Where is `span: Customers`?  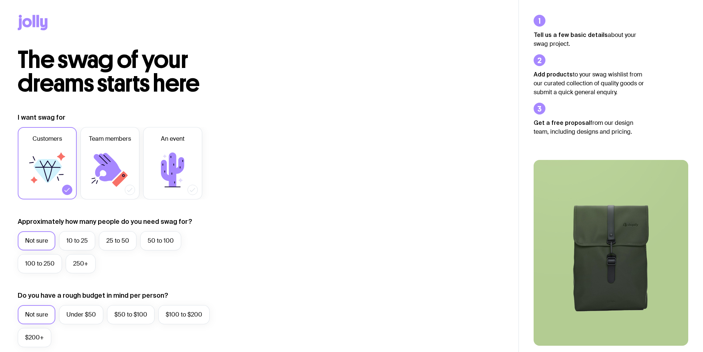 span: Customers is located at coordinates (47, 139).